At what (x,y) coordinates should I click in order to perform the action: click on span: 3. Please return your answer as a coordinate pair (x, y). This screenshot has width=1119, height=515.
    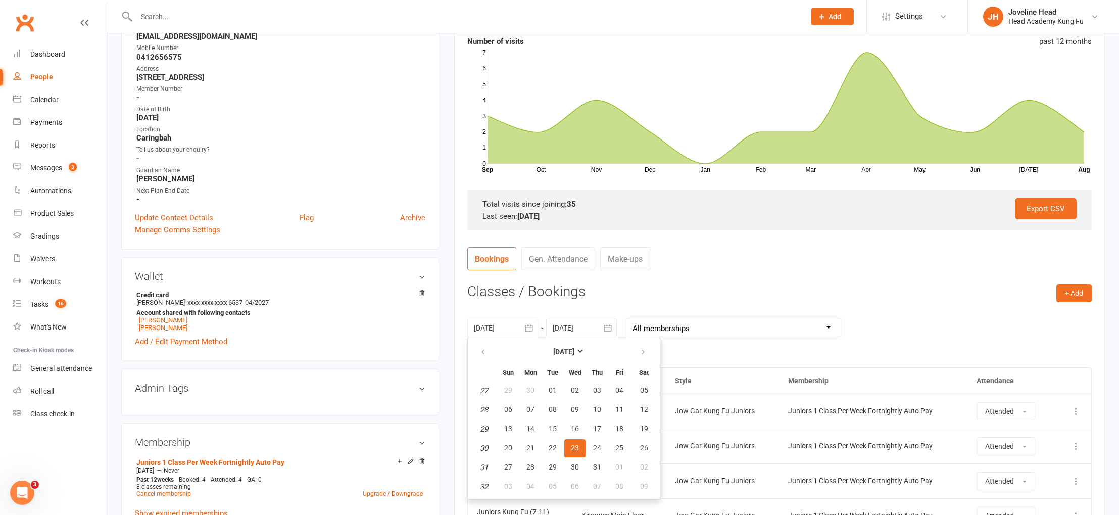
    Looking at the image, I should click on (73, 167).